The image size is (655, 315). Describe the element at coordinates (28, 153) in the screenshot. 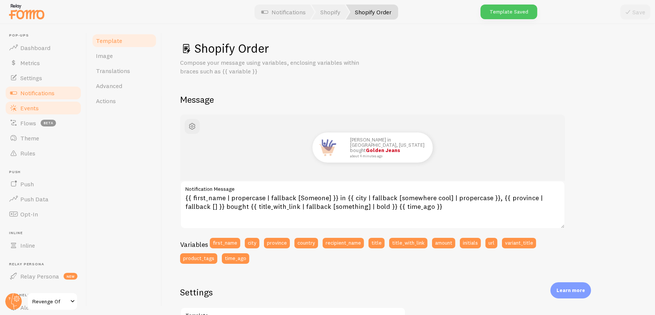

I see `span: Rules` at that location.